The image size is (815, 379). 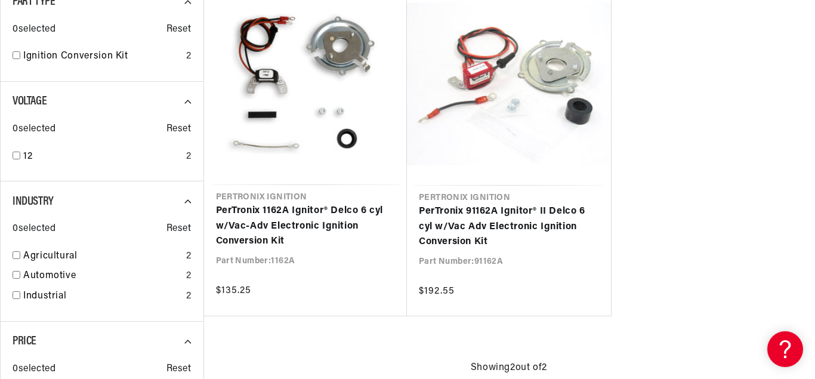 I want to click on a: Industrial, so click(x=102, y=297).